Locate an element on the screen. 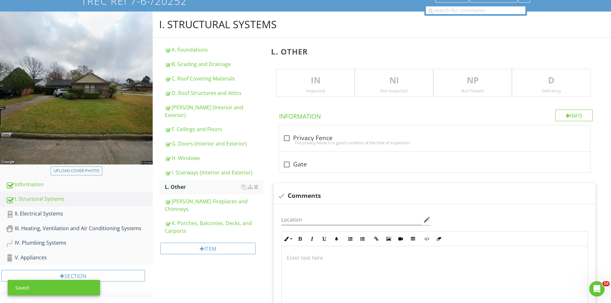 The width and height of the screenshot is (611, 303). div: Info is located at coordinates (574, 115).